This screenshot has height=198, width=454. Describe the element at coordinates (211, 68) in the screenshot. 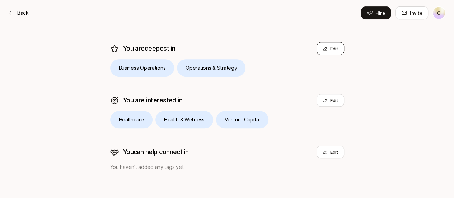

I see `p: Operations & Strategy` at that location.